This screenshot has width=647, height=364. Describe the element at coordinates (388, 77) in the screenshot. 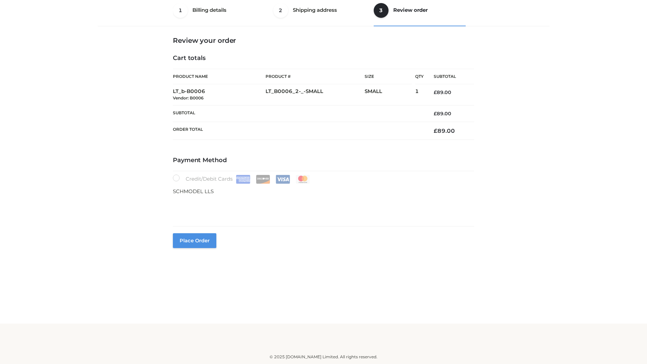

I see `th: Size` at that location.